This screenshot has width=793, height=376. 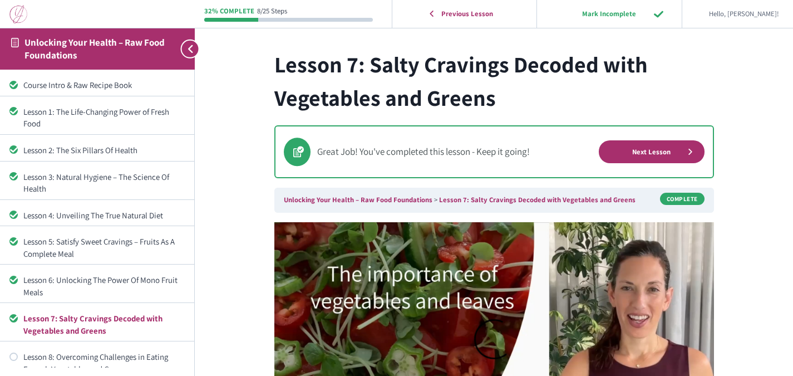 I want to click on div: Lesson 1: The Life-Changing Power of Fresh Food, so click(x=104, y=117).